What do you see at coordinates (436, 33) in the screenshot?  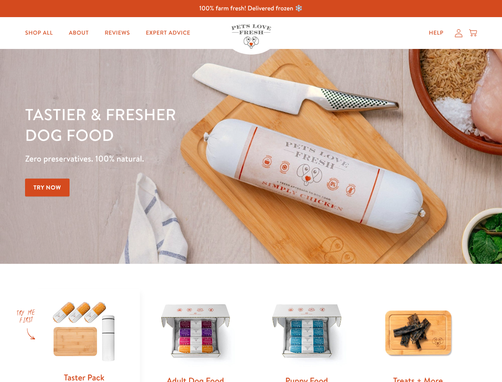 I see `a: Help` at bounding box center [436, 33].